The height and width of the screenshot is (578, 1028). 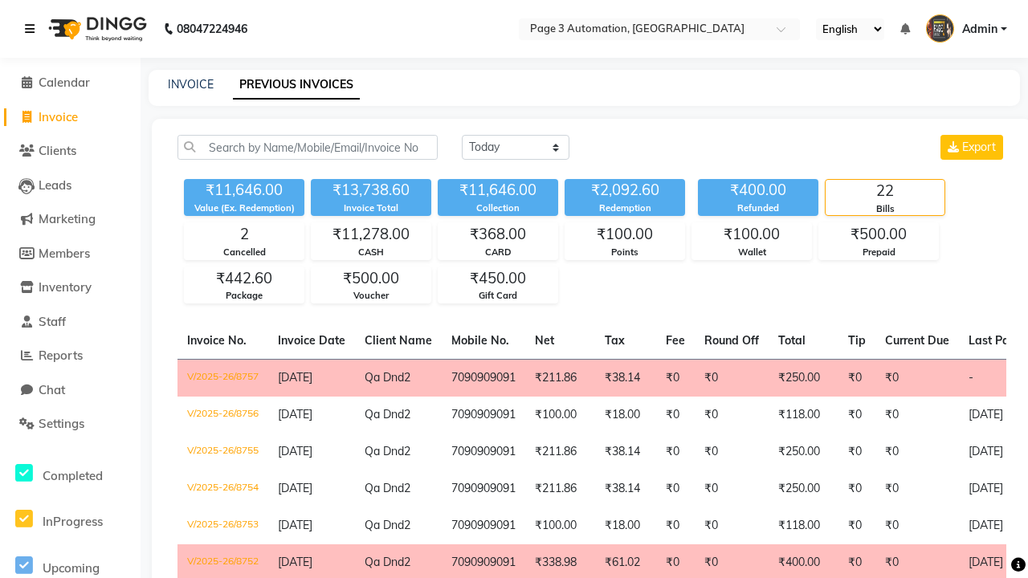 What do you see at coordinates (244, 208) in the screenshot?
I see `div: Value (Ex. Redemption)` at bounding box center [244, 208].